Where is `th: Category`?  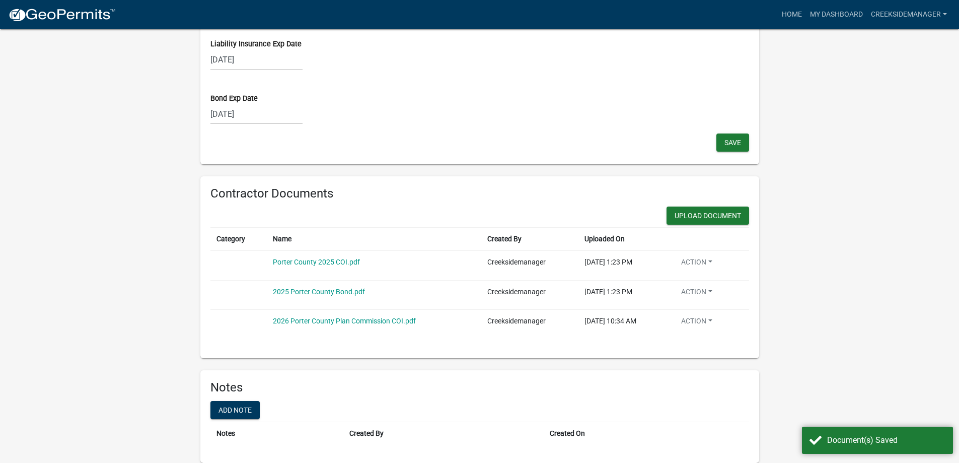 th: Category is located at coordinates (239, 239).